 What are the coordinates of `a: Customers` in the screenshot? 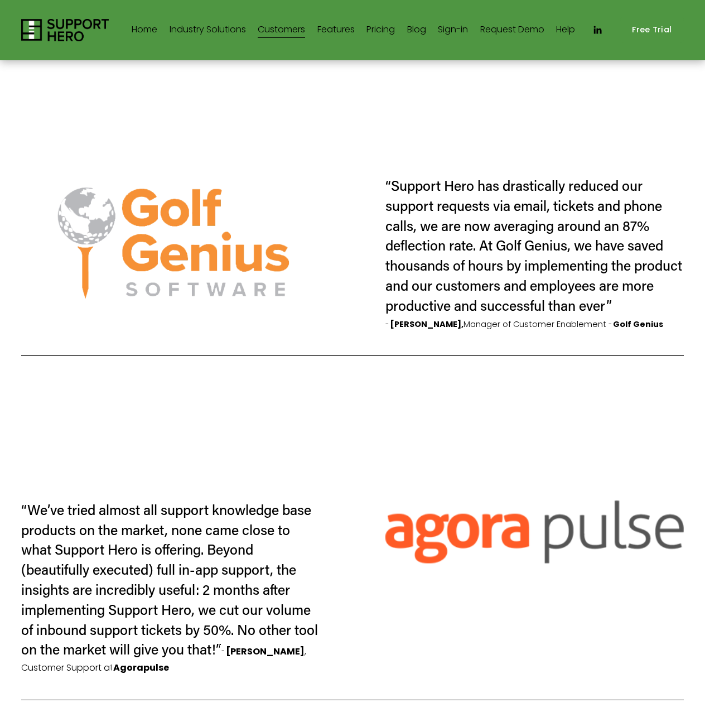 It's located at (281, 30).